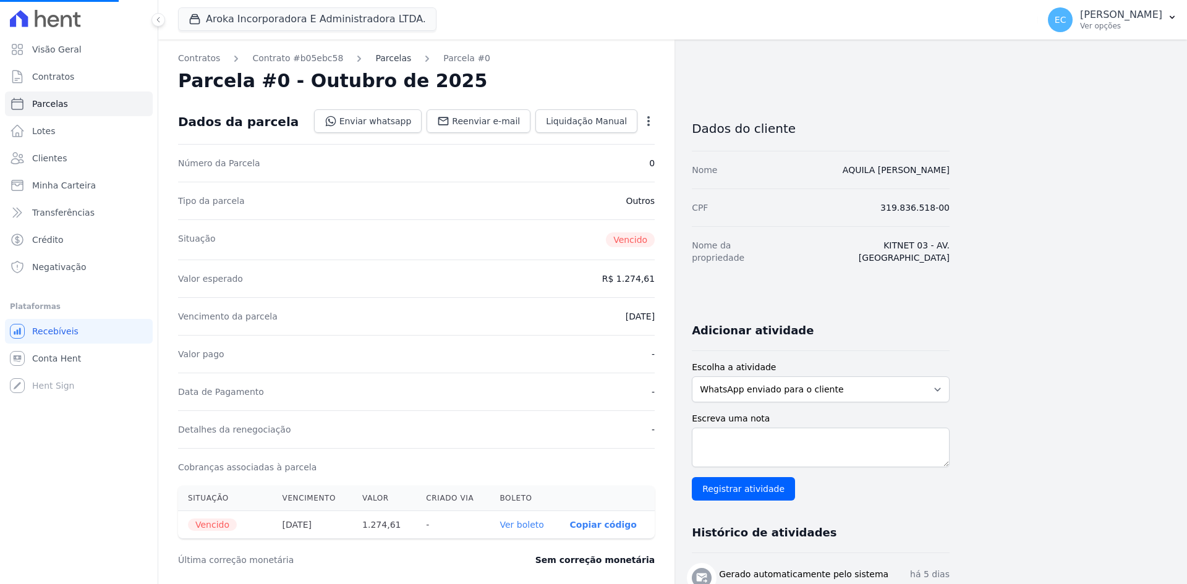  Describe the element at coordinates (78, 158) in the screenshot. I see `a: Clientes` at that location.